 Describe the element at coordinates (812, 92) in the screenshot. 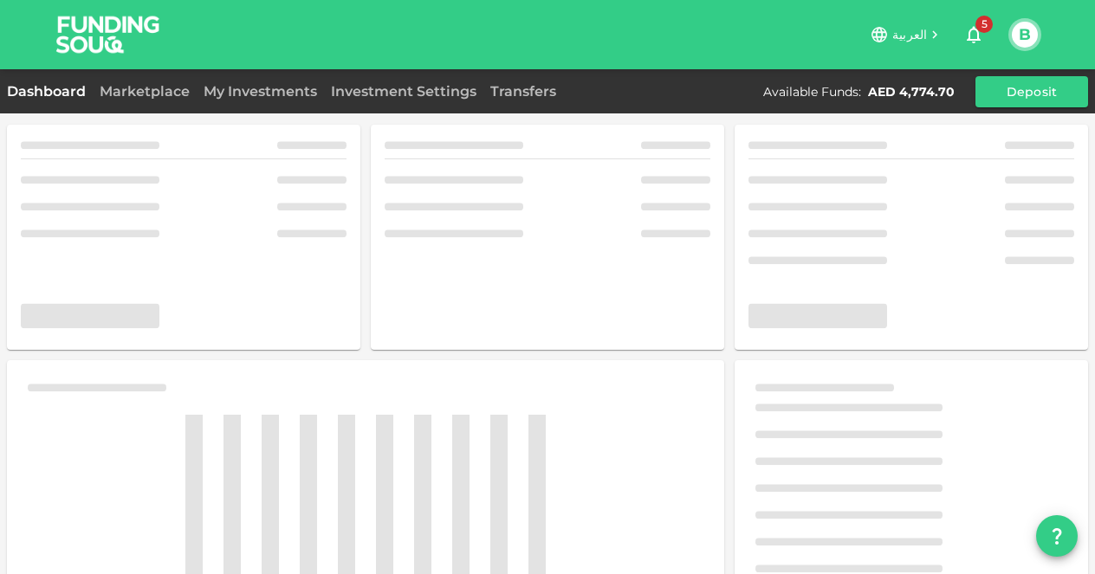

I see `div: Available Funds :` at that location.